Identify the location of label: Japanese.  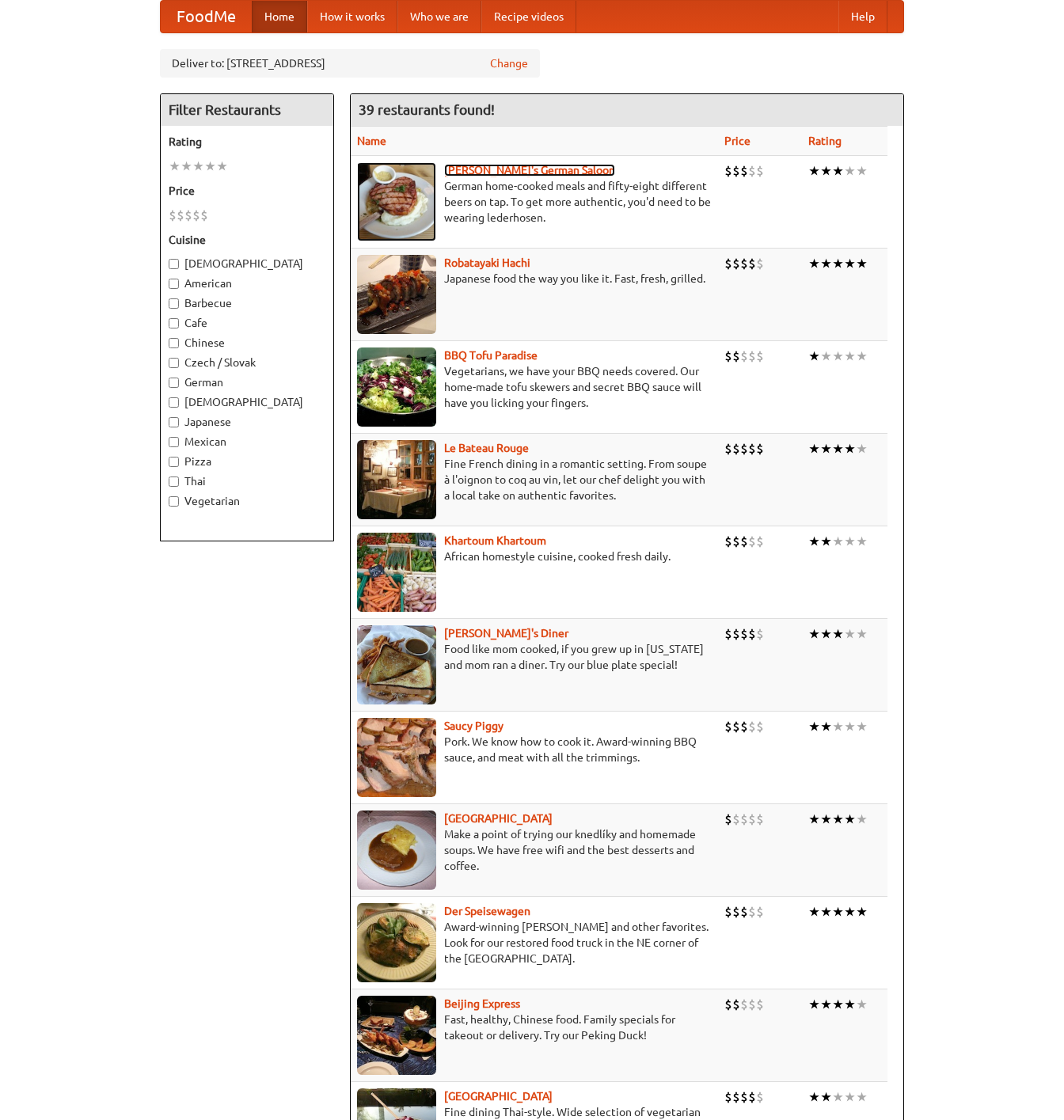
(247, 422).